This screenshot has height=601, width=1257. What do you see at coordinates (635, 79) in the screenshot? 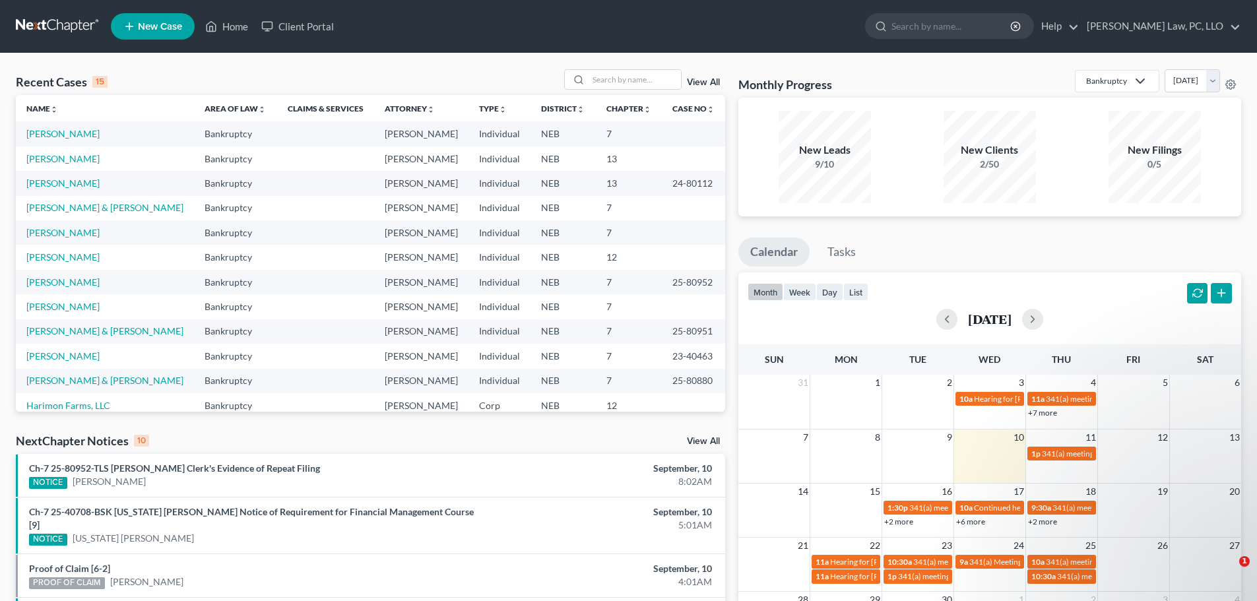
I see `input: Search by name...` at bounding box center [635, 79].